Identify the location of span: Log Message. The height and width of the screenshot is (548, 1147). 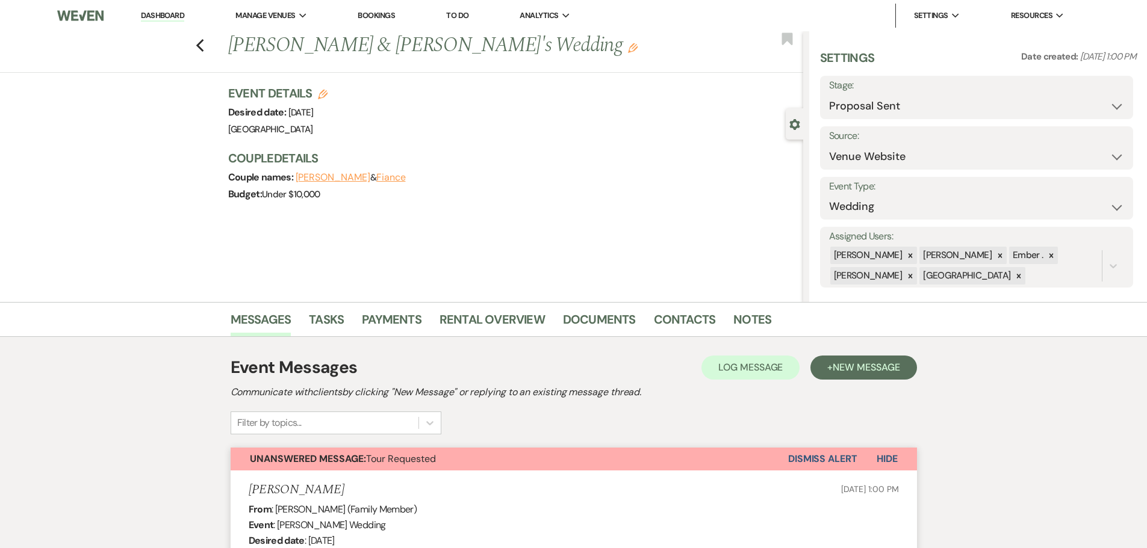
(750, 367).